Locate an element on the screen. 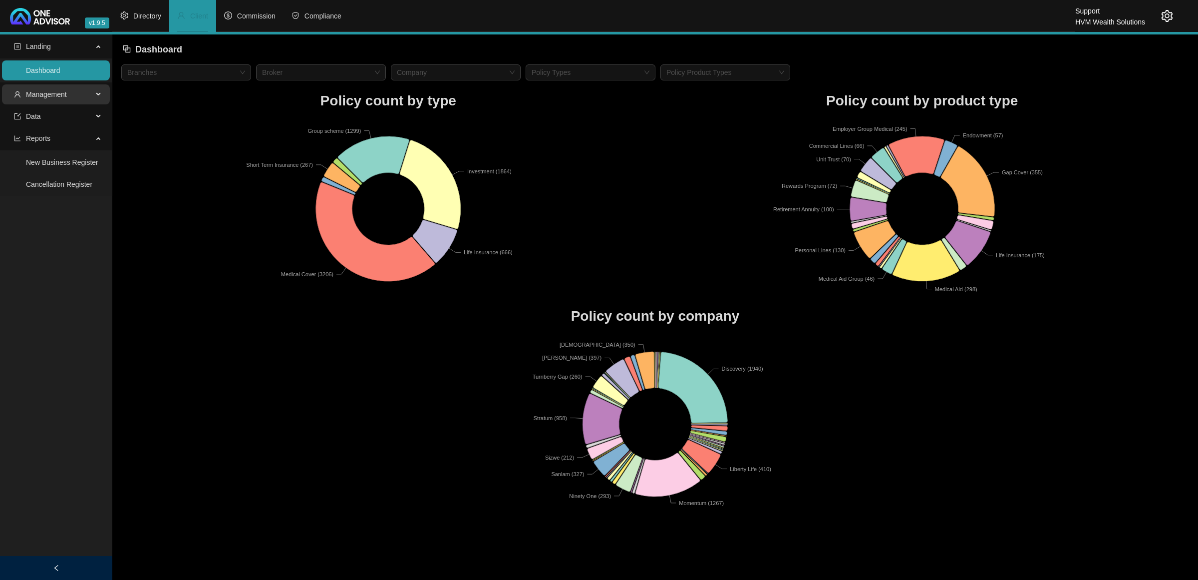 The width and height of the screenshot is (1198, 580). text: Life Insurance (175) is located at coordinates (1020, 255).